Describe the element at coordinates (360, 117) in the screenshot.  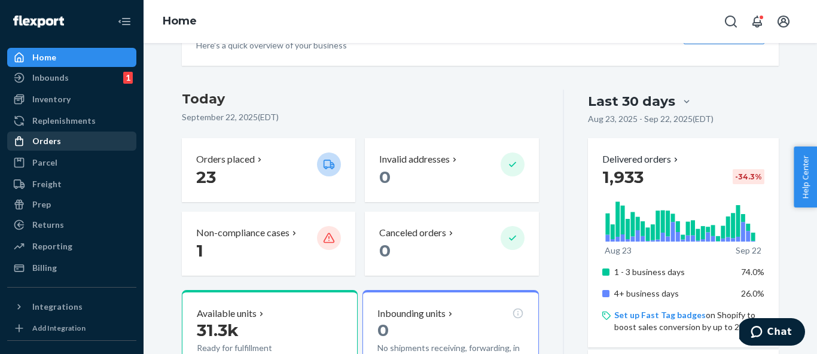
I see `p: September 22, 2025 ( EDT )` at that location.